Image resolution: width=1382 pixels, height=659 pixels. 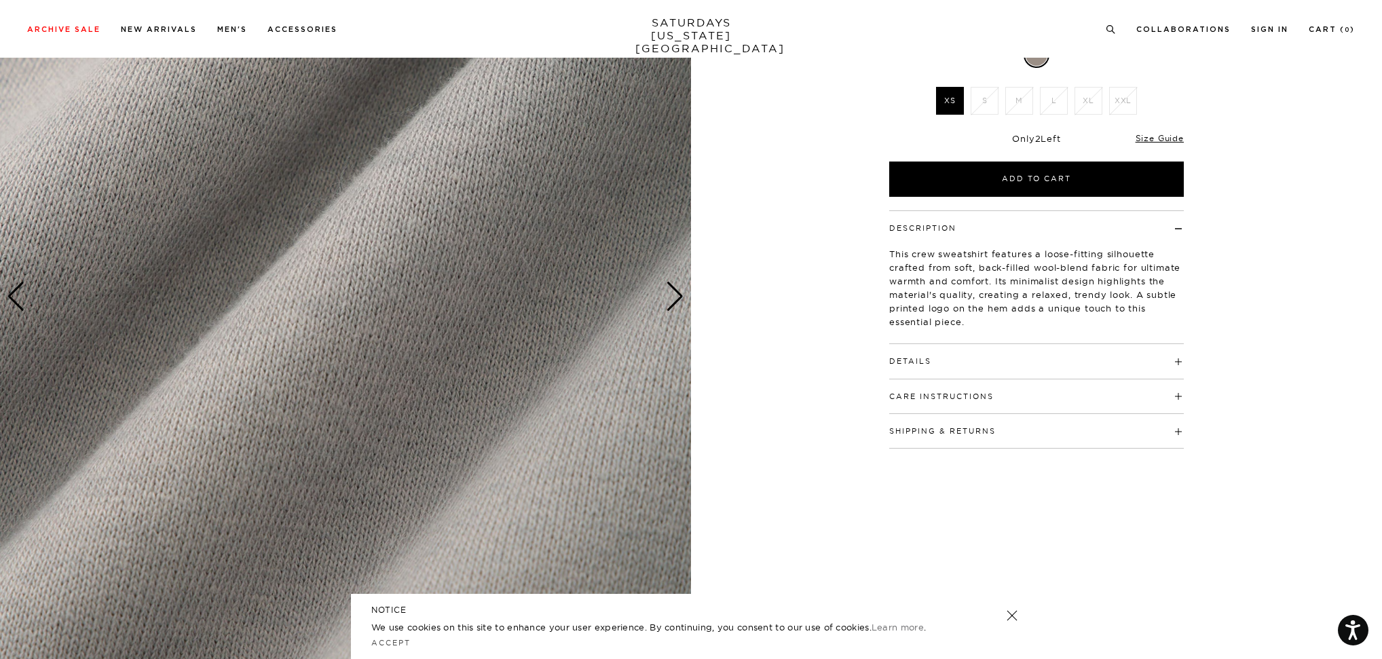 What do you see at coordinates (1347, 30) in the screenshot?
I see `small: 0` at bounding box center [1347, 30].